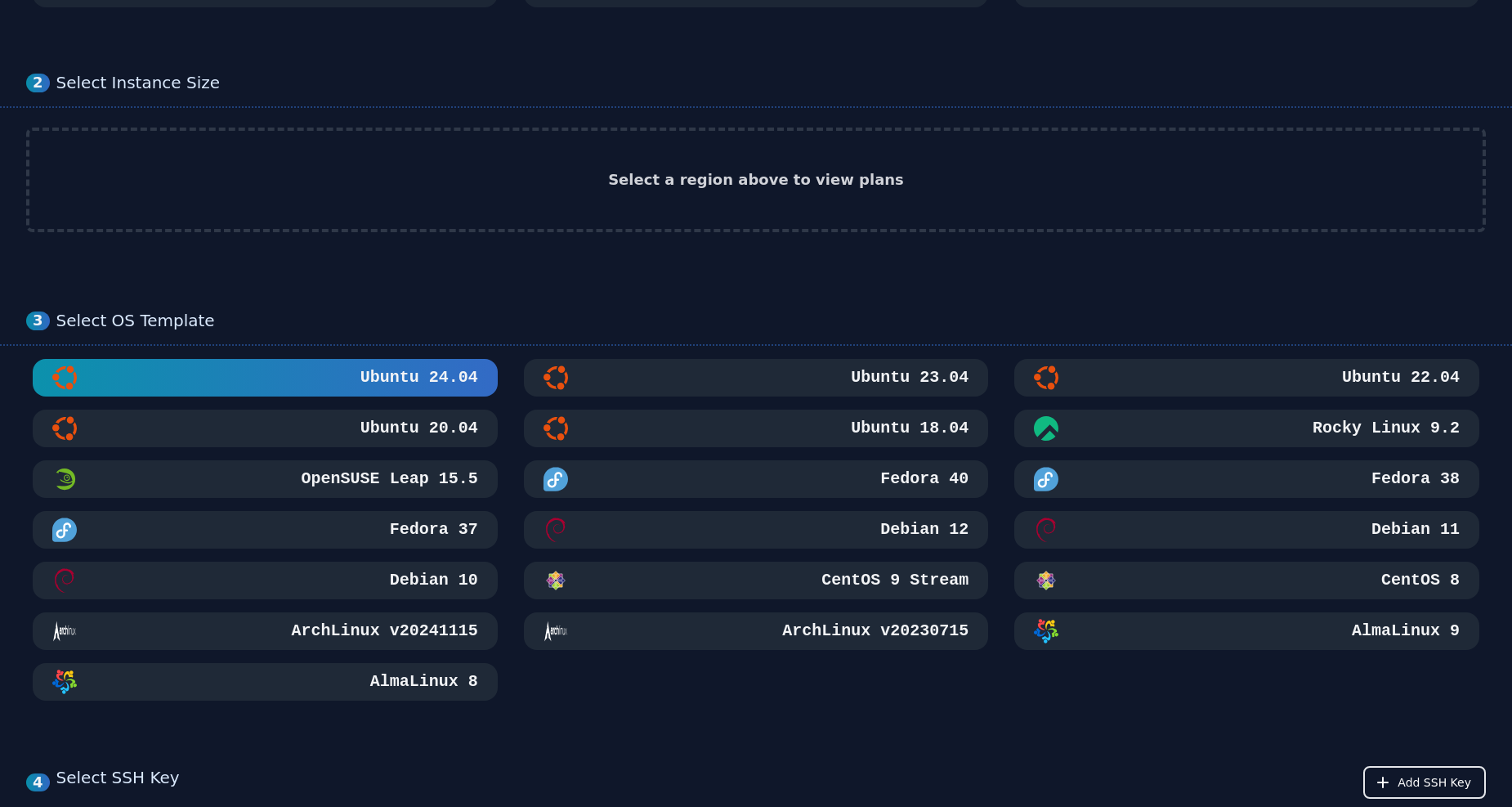  What do you see at coordinates (756, 581) in the screenshot?
I see `button: CentOS 9 StreamCentOS 9 Stream` at bounding box center [756, 581].